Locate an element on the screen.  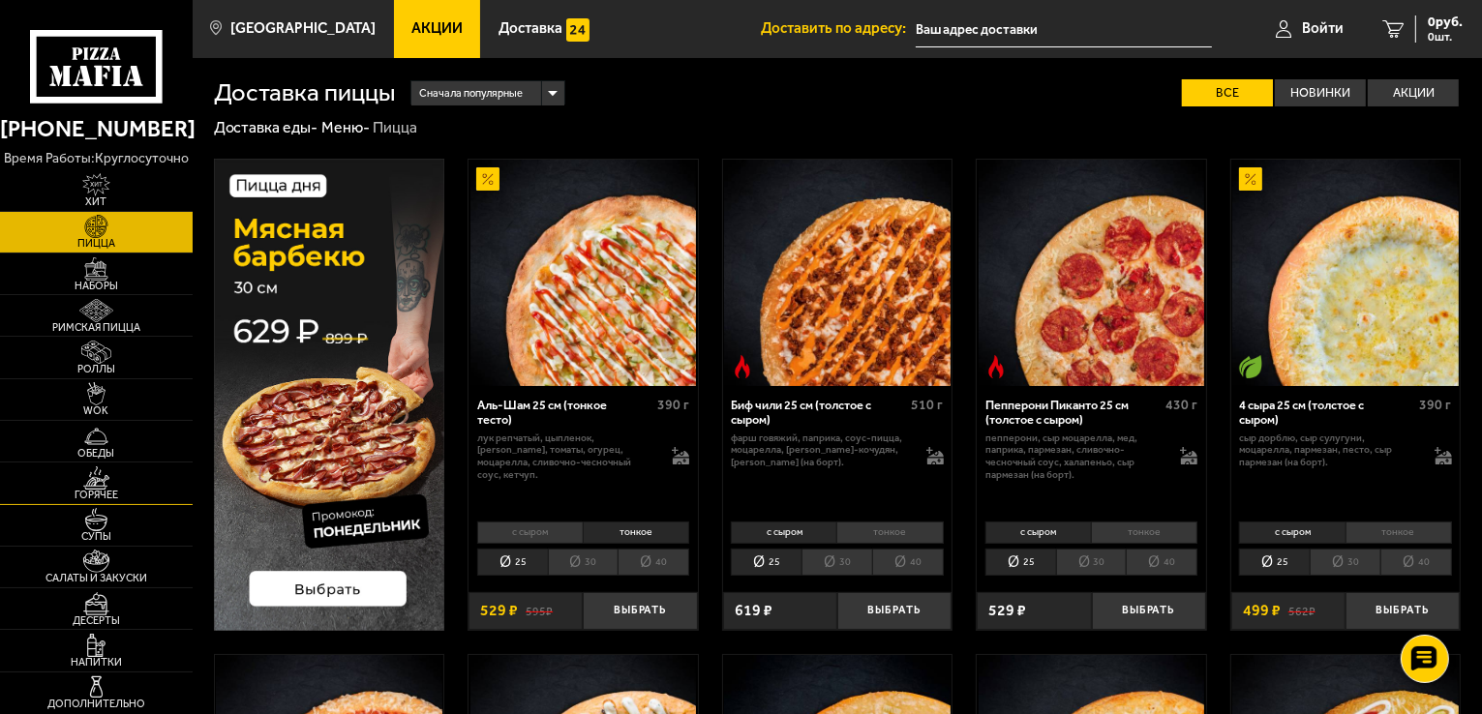
label: Новинки is located at coordinates (1320, 93).